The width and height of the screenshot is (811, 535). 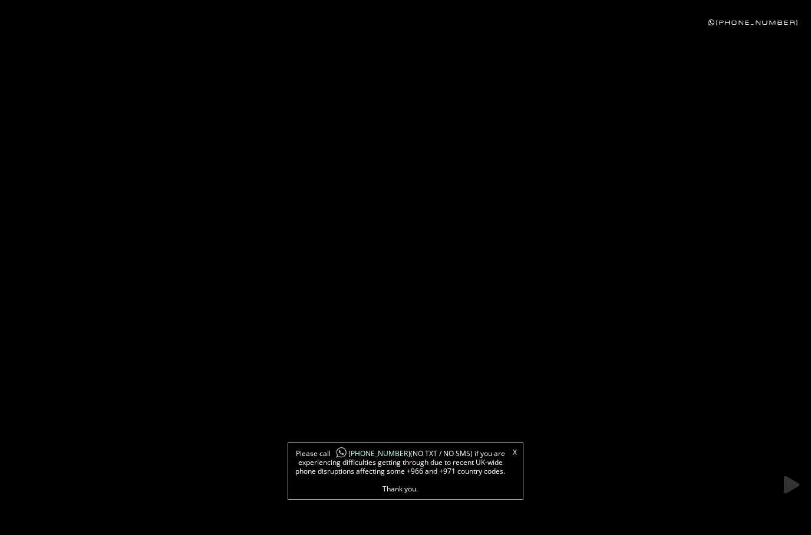 I want to click on span: Please call (NO TXT / NO SMS) if you are experiencing difficulties getting through due to recent ..., so click(x=400, y=471).